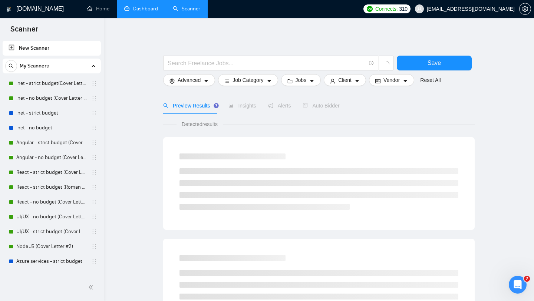 This screenshot has height=301, width=534. Describe the element at coordinates (52, 276) in the screenshot. I see `a: Azure services - no budget` at that location.